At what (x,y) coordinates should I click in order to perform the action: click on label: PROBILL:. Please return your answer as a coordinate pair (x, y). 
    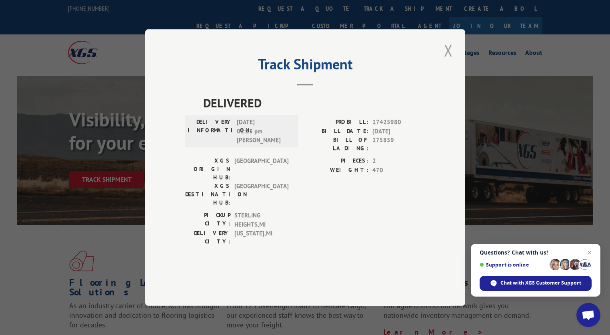
    Looking at the image, I should click on (337, 122).